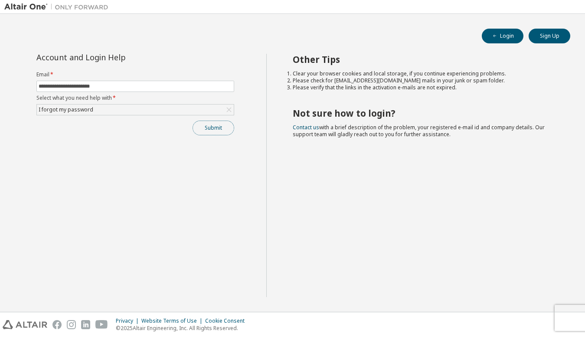 This screenshot has width=585, height=337. What do you see at coordinates (183, 328) in the screenshot?
I see `p: © 2025 Altair Engineering, Inc. All Rights Reserved.` at bounding box center [183, 328].